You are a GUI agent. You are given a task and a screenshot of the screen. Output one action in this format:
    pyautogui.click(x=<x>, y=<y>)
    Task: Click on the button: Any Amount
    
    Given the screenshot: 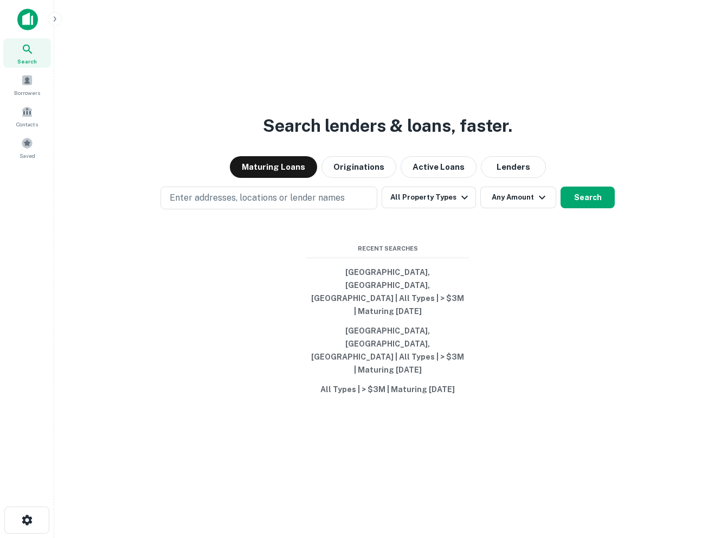 What is the action you would take?
    pyautogui.click(x=518, y=197)
    